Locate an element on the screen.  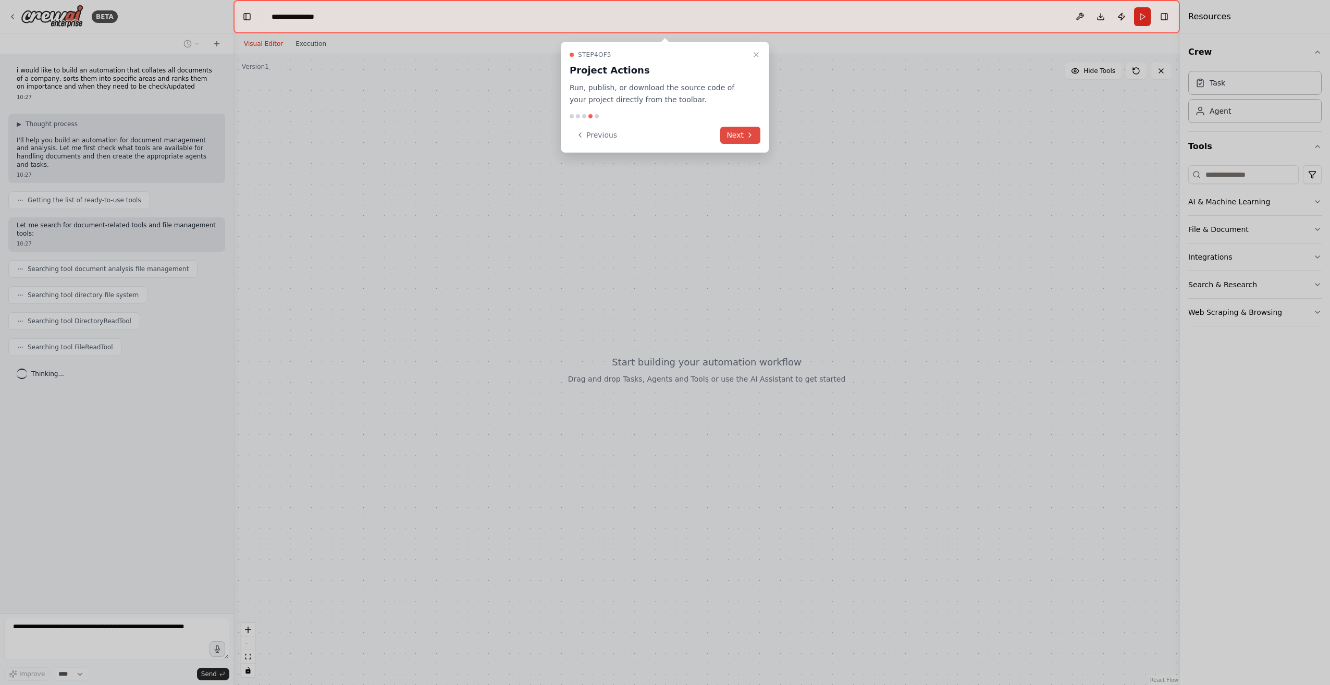
button: Next is located at coordinates (740, 135).